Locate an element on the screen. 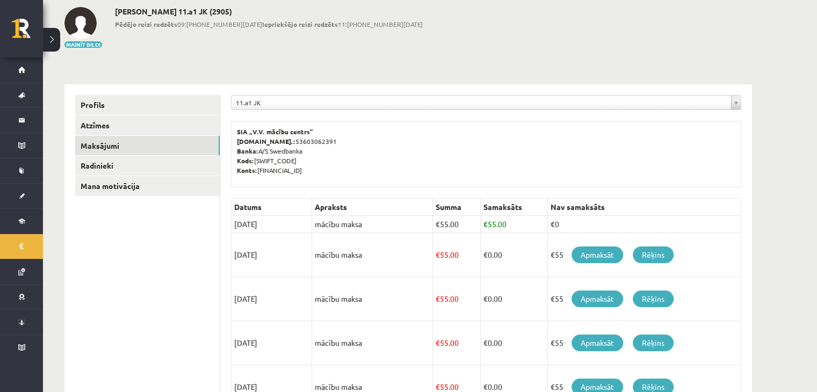  b: Konts: is located at coordinates (247, 170).